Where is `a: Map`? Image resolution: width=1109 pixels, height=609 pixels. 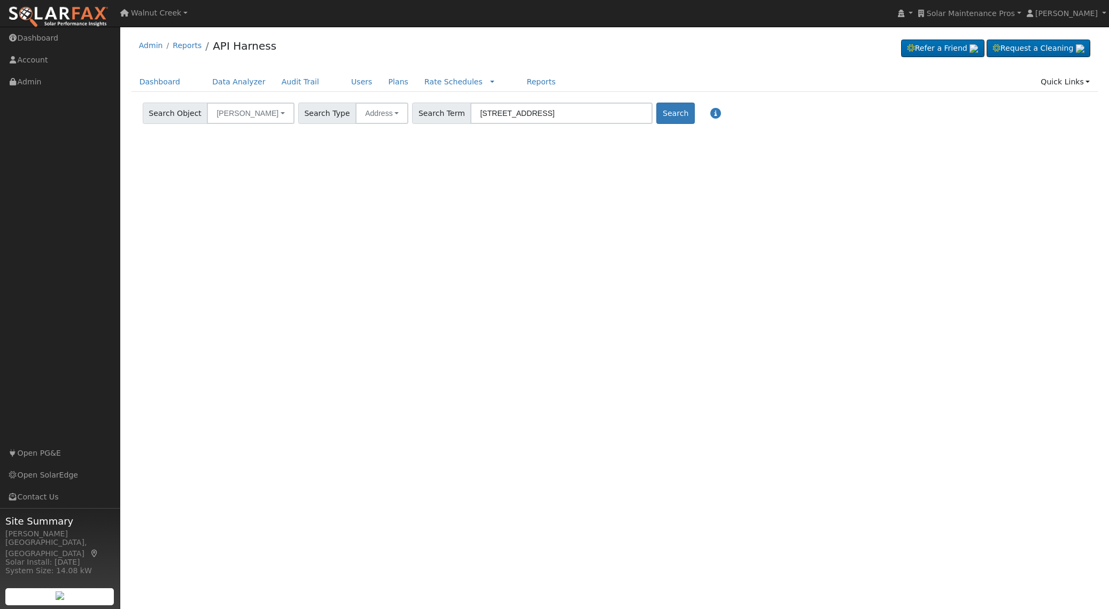
a: Map is located at coordinates (95, 554).